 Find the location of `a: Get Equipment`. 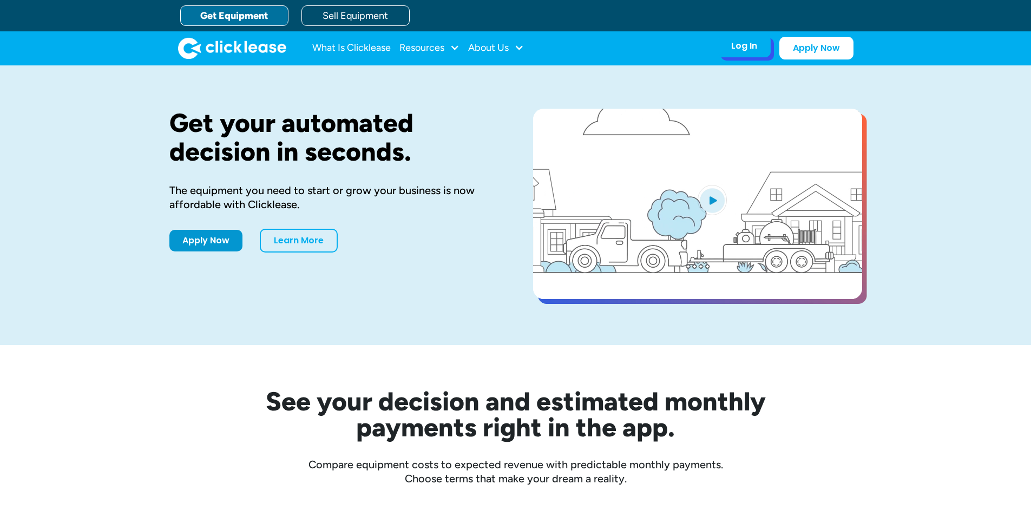

a: Get Equipment is located at coordinates (234, 16).